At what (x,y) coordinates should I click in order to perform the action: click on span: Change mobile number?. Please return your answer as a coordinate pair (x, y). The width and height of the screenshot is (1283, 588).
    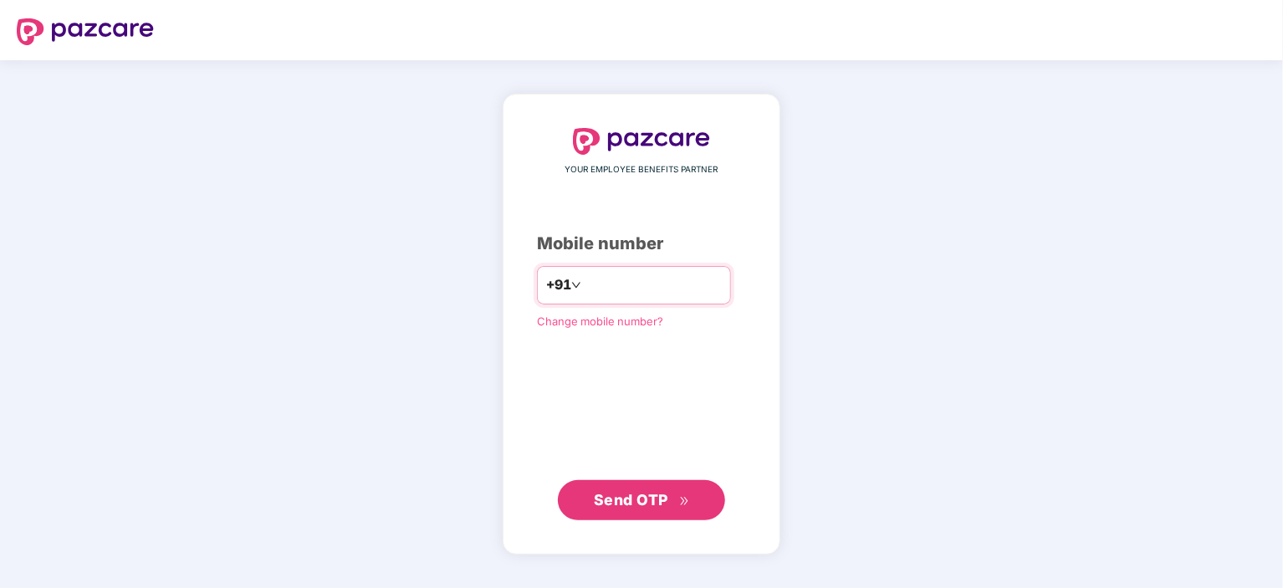
    Looking at the image, I should click on (600, 321).